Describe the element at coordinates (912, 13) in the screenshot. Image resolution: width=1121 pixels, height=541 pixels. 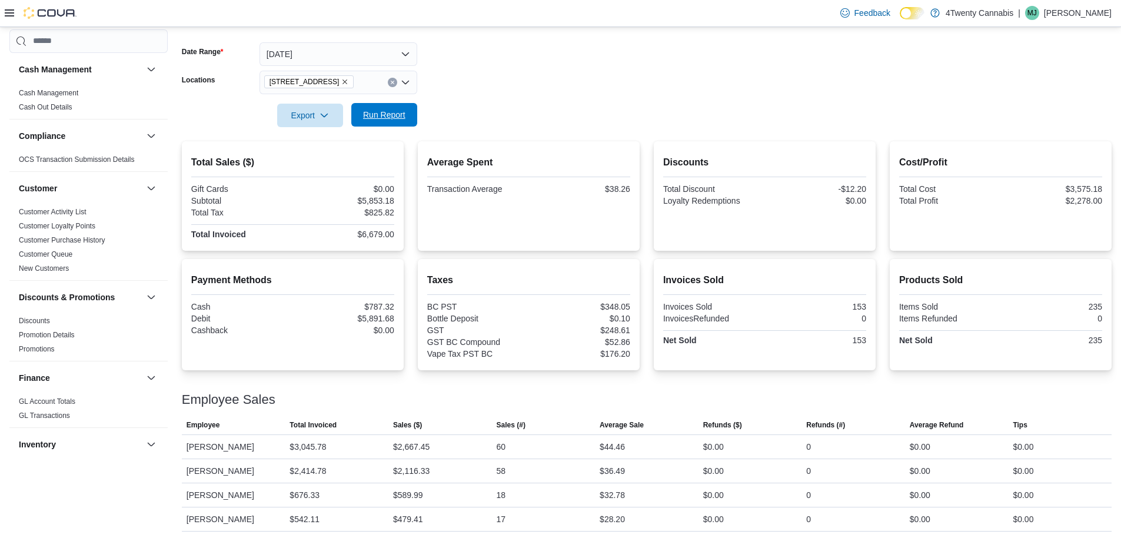
I see `input: Dark Mode` at that location.